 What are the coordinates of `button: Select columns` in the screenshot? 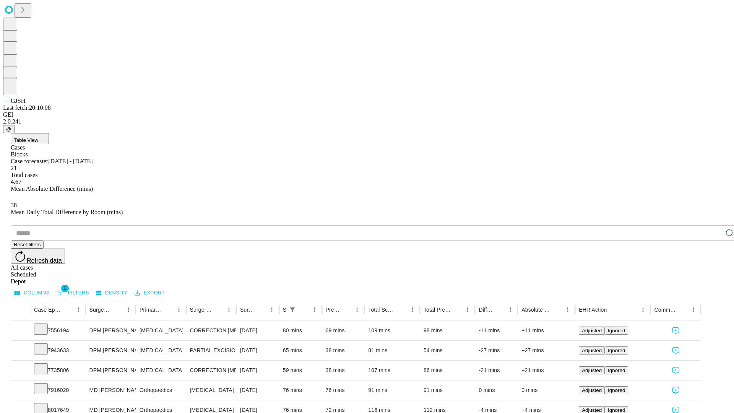 It's located at (32, 293).